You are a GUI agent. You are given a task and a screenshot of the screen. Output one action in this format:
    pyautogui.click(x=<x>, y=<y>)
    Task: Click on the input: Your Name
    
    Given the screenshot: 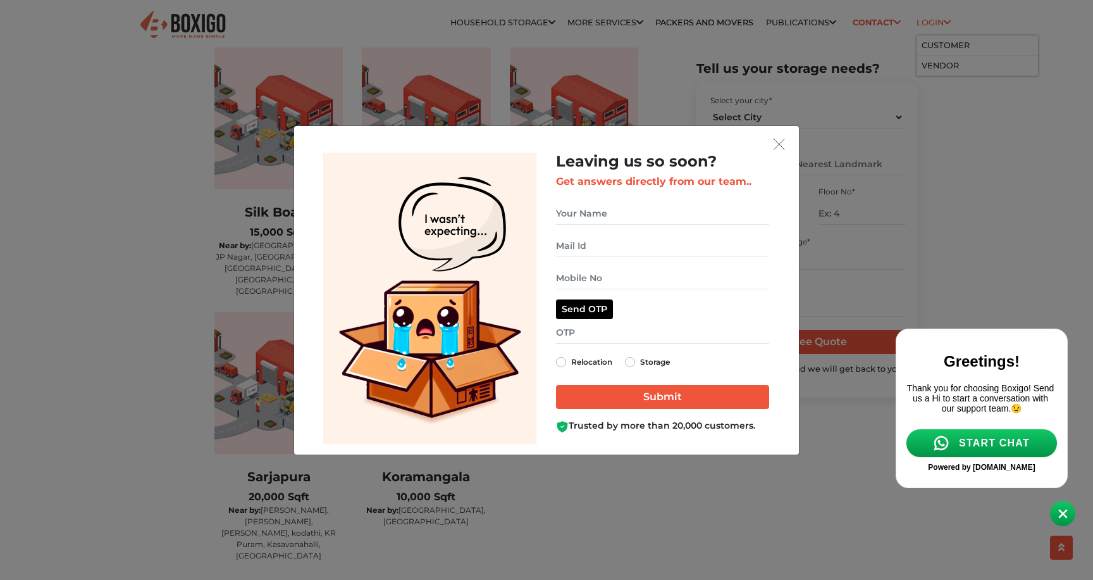 What is the action you would take?
    pyautogui.click(x=662, y=213)
    